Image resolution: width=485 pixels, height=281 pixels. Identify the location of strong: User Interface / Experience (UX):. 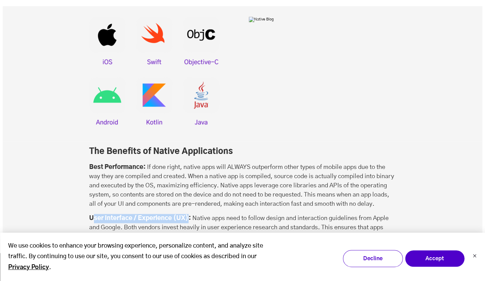
(140, 218).